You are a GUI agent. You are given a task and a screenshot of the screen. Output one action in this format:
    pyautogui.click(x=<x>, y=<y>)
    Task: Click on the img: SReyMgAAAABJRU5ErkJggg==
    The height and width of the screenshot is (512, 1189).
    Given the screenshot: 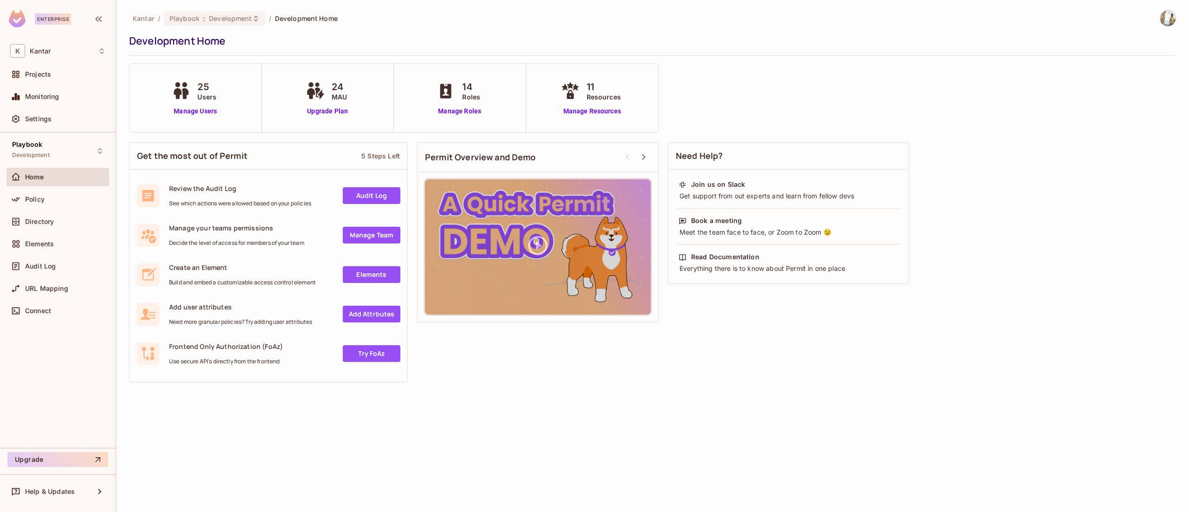 What is the action you would take?
    pyautogui.click(x=17, y=19)
    